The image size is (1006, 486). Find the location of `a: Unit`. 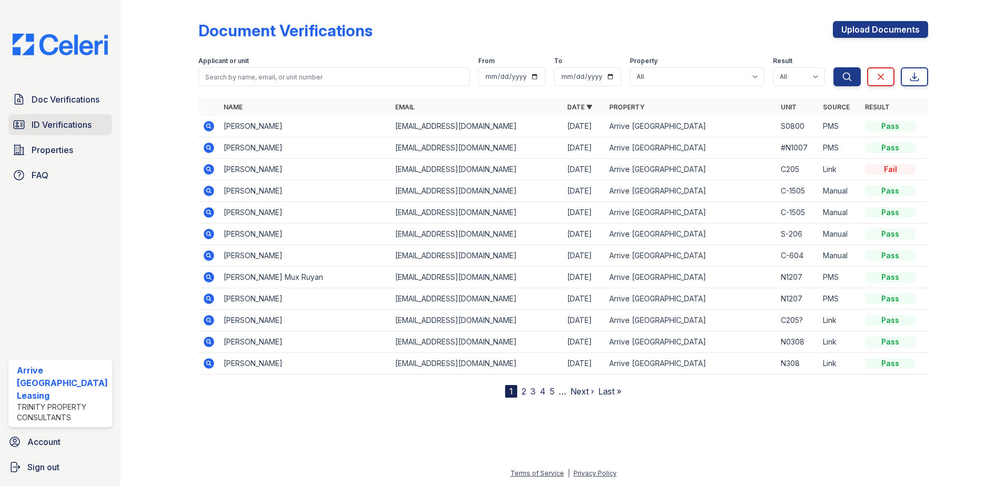

a: Unit is located at coordinates (789, 107).